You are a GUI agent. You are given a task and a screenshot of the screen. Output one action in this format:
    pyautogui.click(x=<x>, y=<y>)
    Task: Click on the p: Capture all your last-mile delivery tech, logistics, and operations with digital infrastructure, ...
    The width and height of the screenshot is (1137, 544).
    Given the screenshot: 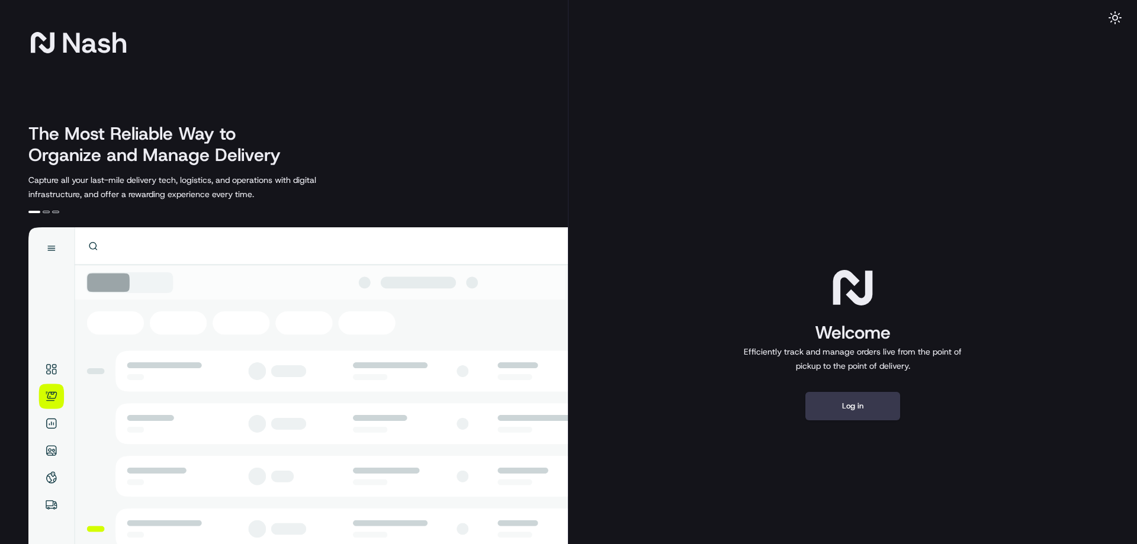 What is the action you would take?
    pyautogui.click(x=199, y=187)
    